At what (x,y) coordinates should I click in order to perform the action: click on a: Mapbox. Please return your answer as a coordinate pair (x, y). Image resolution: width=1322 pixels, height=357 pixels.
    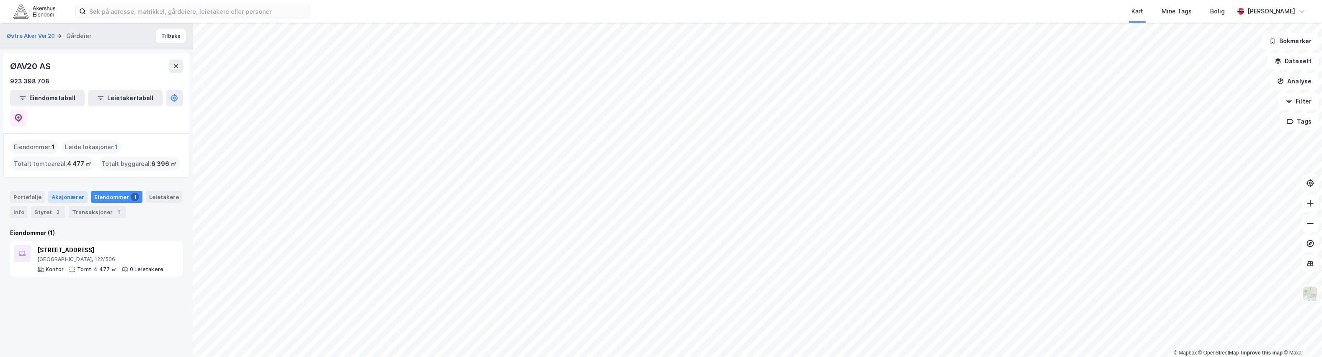
    Looking at the image, I should click on (1185, 353).